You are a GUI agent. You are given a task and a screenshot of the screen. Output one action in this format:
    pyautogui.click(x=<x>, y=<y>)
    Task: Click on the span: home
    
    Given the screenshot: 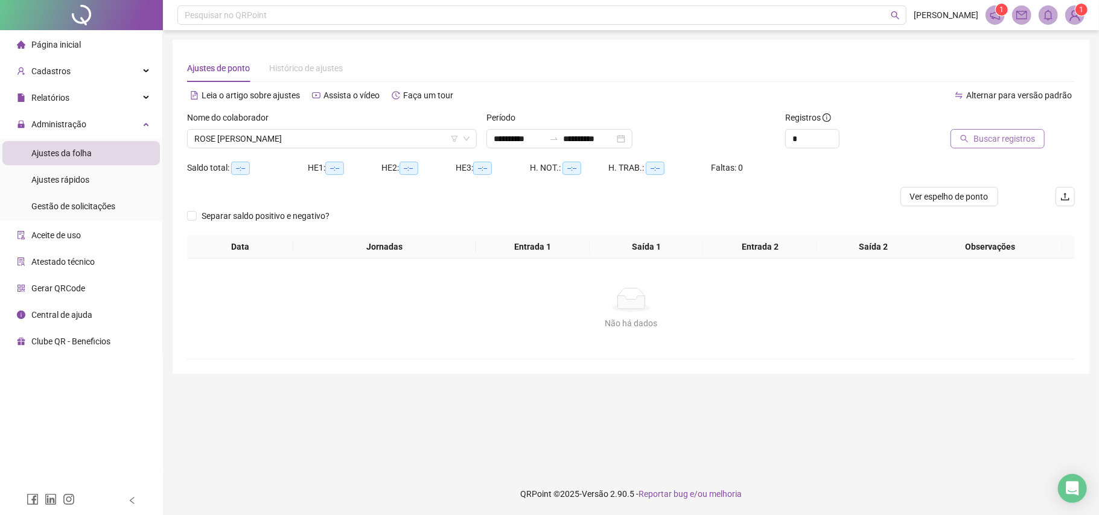 What is the action you would take?
    pyautogui.click(x=21, y=45)
    